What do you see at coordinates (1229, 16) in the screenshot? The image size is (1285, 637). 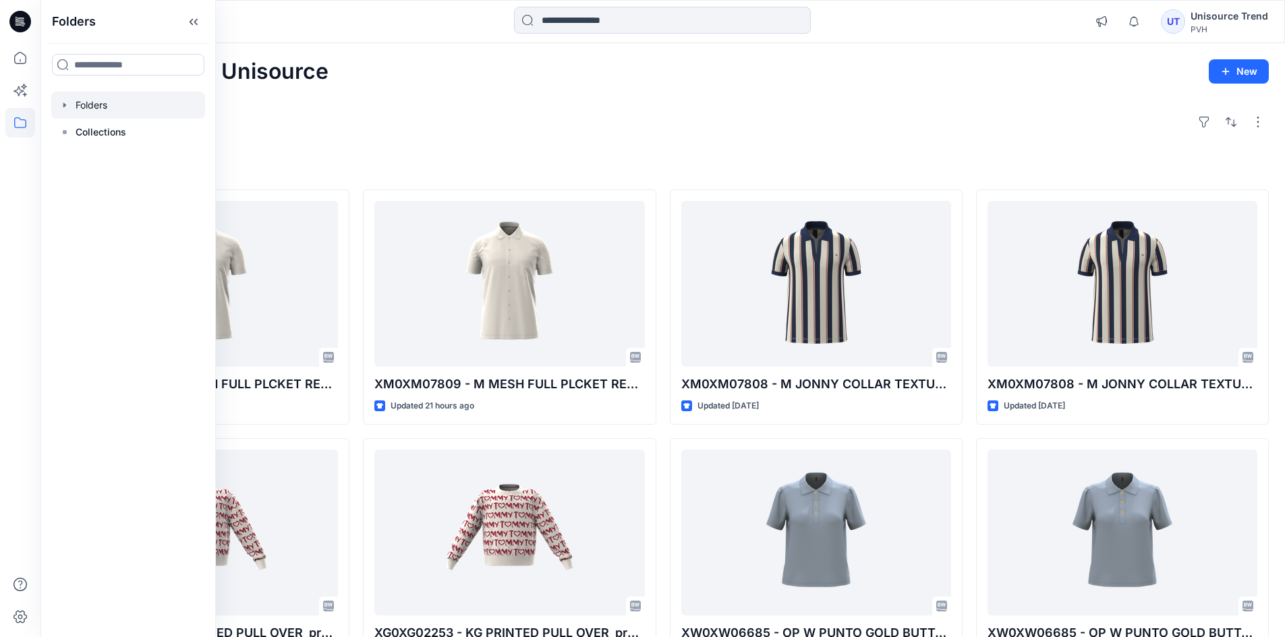 I see `div: Unisource Trend` at bounding box center [1229, 16].